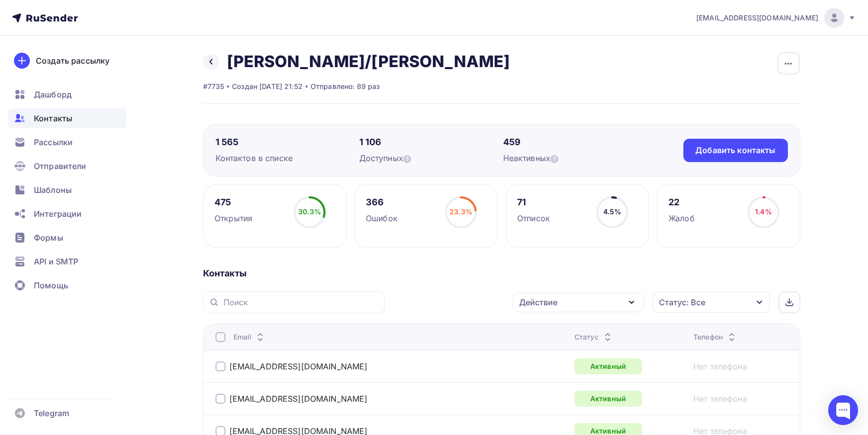  Describe the element at coordinates (612, 211) in the screenshot. I see `span: 4.5%` at that location.